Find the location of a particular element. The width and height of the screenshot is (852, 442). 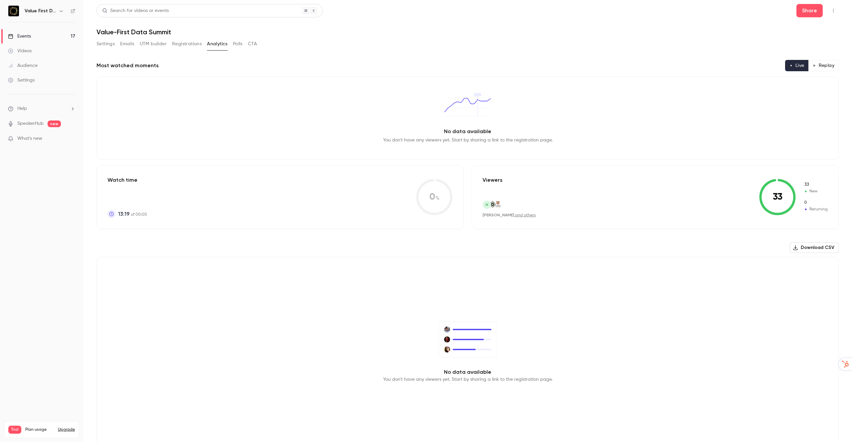

div: Videos is located at coordinates (20, 51).